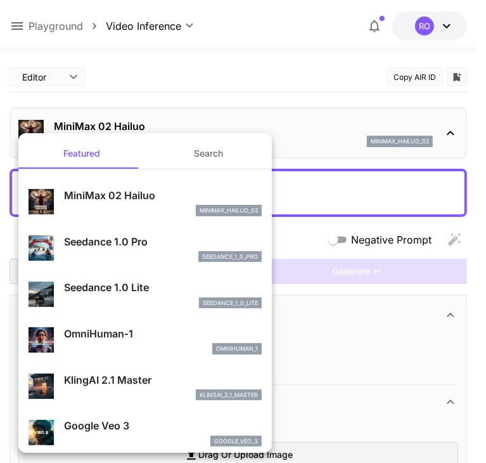 The width and height of the screenshot is (486, 463). I want to click on div: OmniHuman‑1omnihuman_1, so click(145, 340).